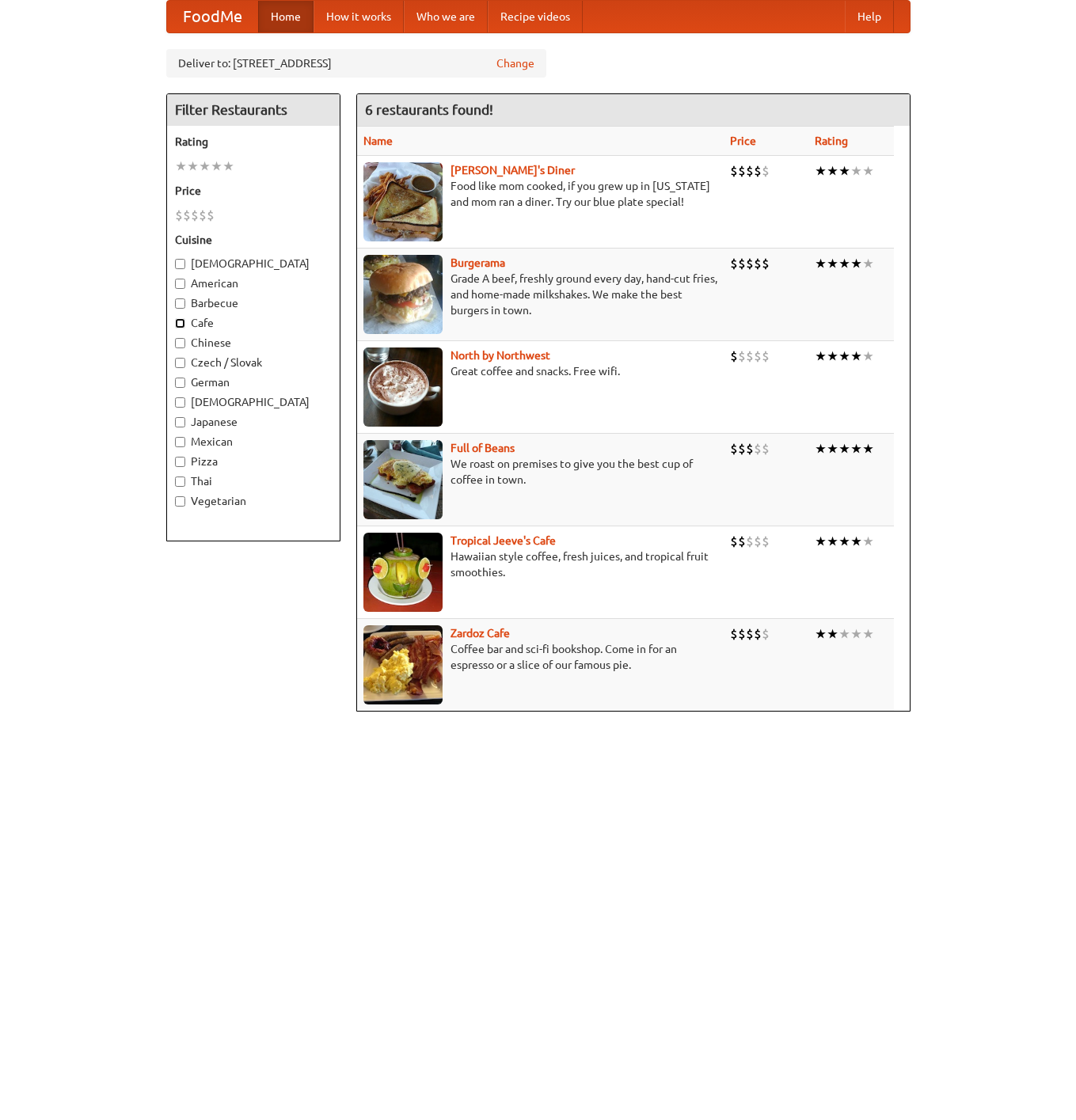 This screenshot has width=1076, height=1120. Describe the element at coordinates (831, 141) in the screenshot. I see `a: Rating` at that location.